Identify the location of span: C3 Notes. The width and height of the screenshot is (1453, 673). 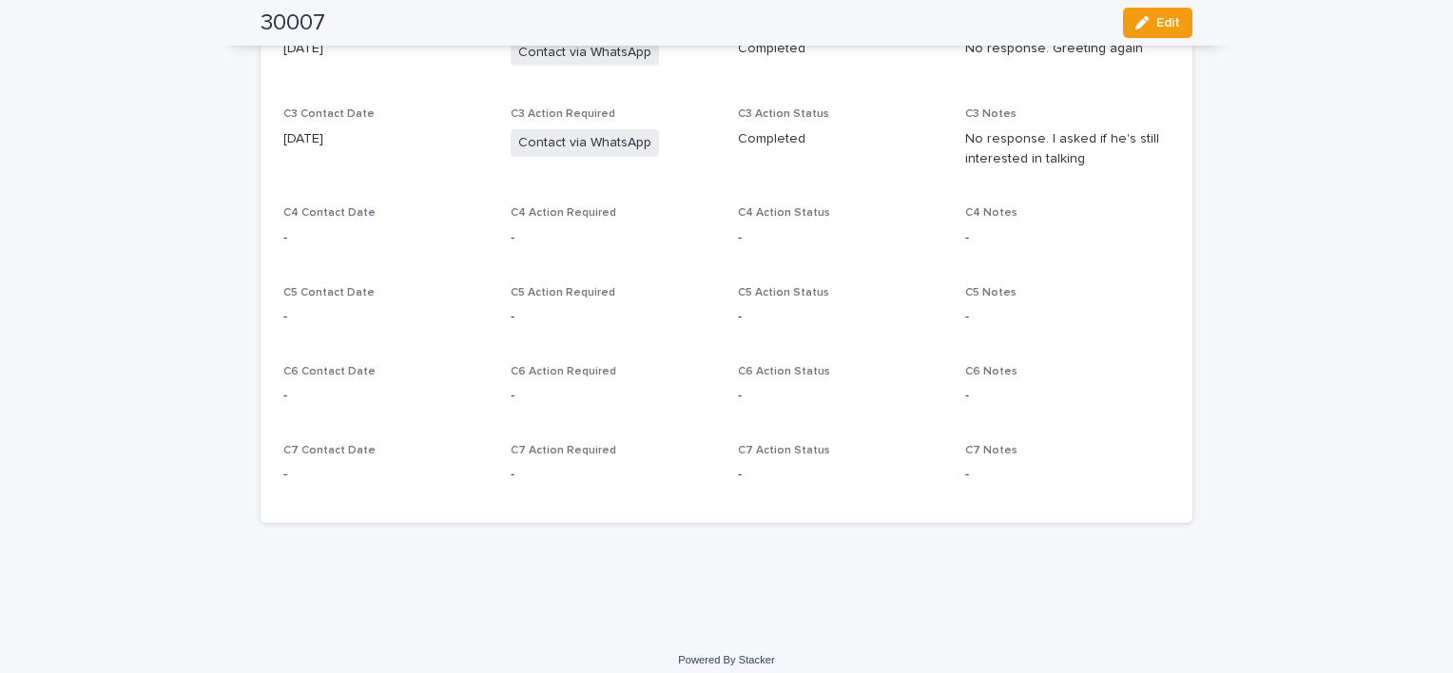
(991, 114).